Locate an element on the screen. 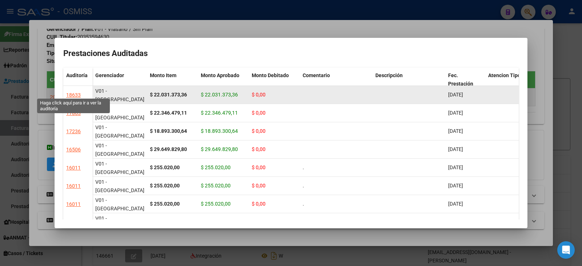  span: $ 129.192,00 is located at coordinates (216, 222).